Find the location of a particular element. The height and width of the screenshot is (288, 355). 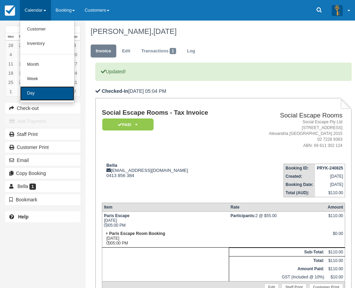

a: Bella 1 is located at coordinates (43, 186).